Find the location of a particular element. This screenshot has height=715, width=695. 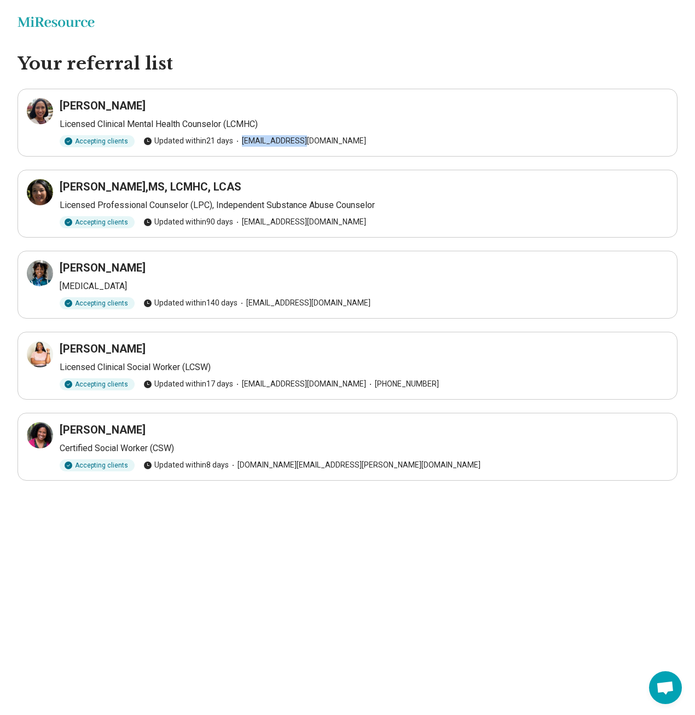

p: Licensed Professional Counselor (LPC), Independent Substance Abuse Counselor is located at coordinates (364, 205).